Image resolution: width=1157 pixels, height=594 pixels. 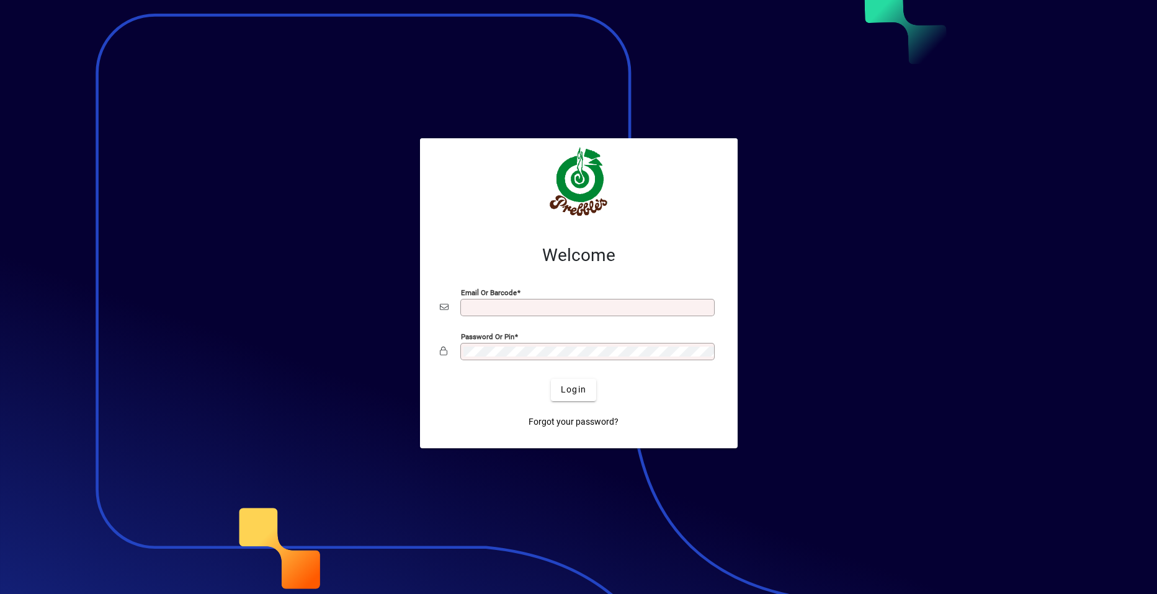 What do you see at coordinates (488, 336) in the screenshot?
I see `mat-label: Password or Pin` at bounding box center [488, 336].